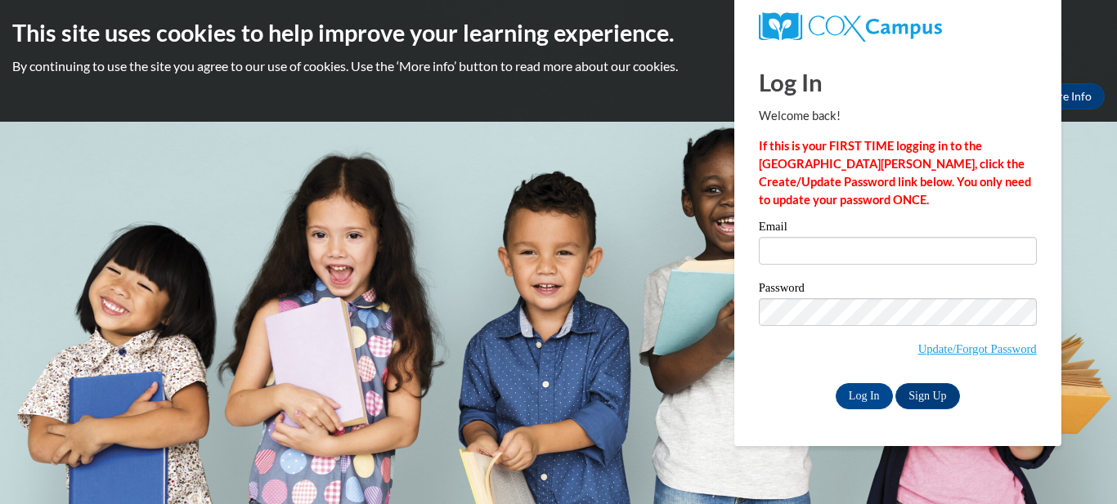  Describe the element at coordinates (558, 33) in the screenshot. I see `h2: This site uses cookies to help improve your learning experience.` at that location.